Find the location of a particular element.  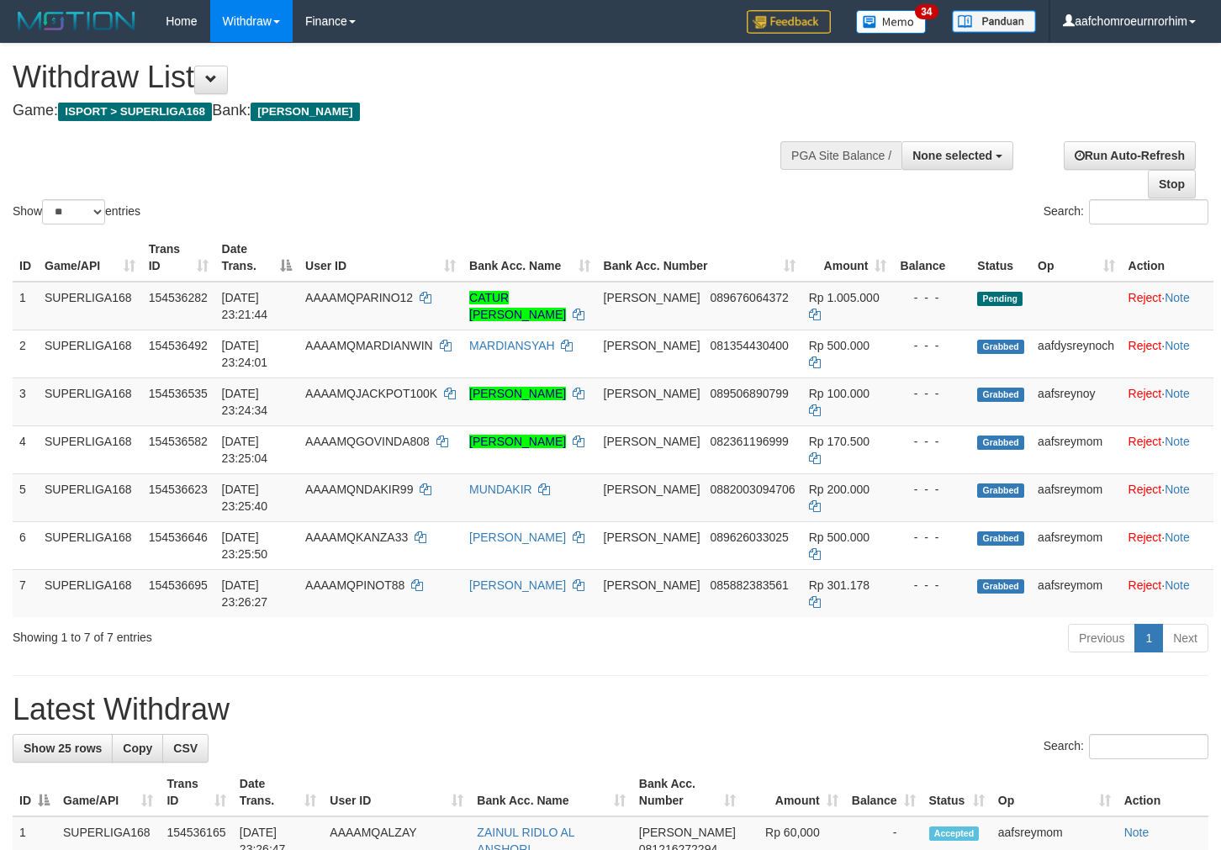

th: ID is located at coordinates (25, 257).